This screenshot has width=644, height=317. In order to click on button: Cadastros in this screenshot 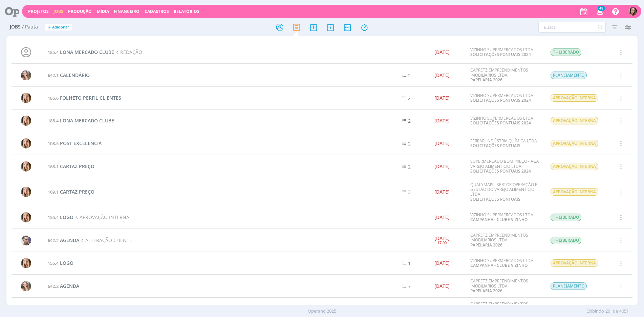, I will do `click(157, 12)`.